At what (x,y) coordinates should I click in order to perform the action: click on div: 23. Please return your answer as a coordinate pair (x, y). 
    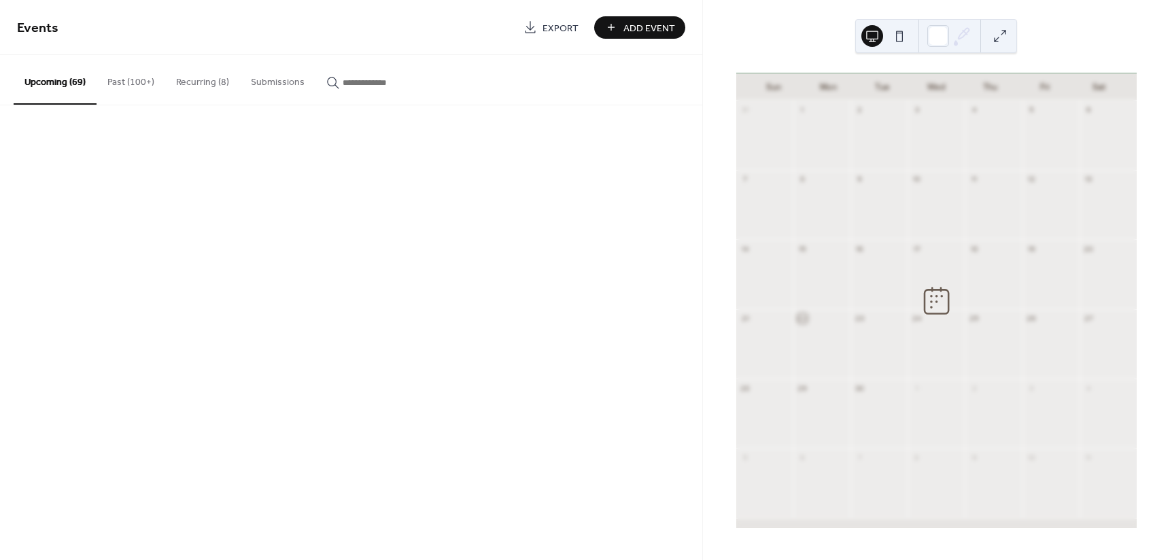
    Looking at the image, I should click on (859, 318).